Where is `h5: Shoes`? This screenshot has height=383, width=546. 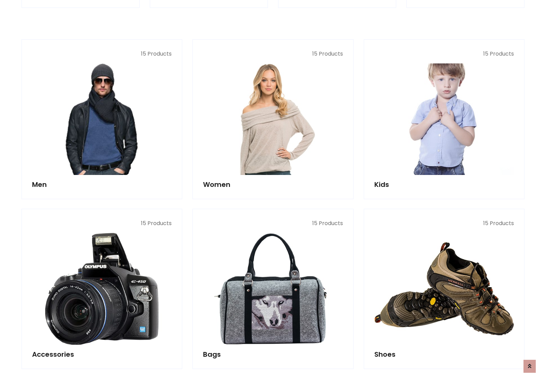
h5: Shoes is located at coordinates (444, 355).